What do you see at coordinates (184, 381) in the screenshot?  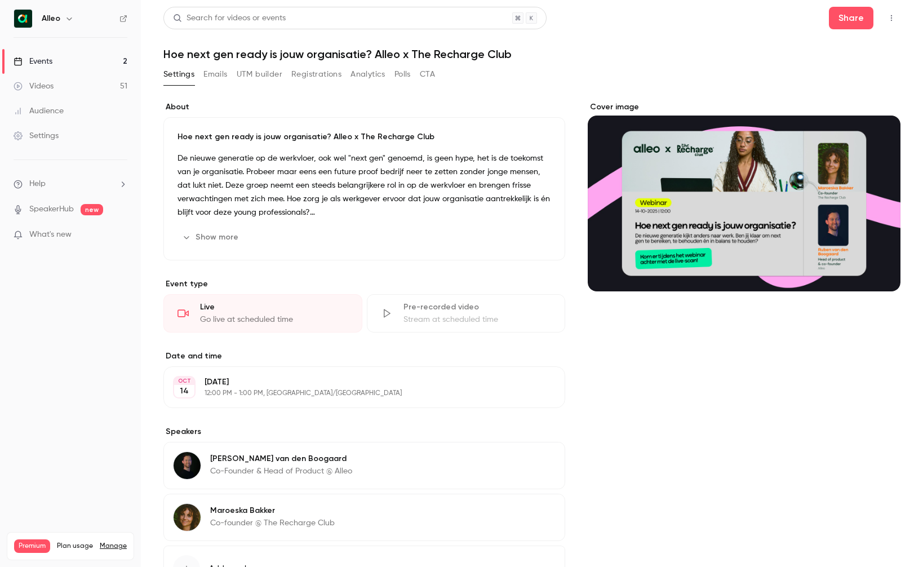 I see `div: OCT` at bounding box center [184, 381].